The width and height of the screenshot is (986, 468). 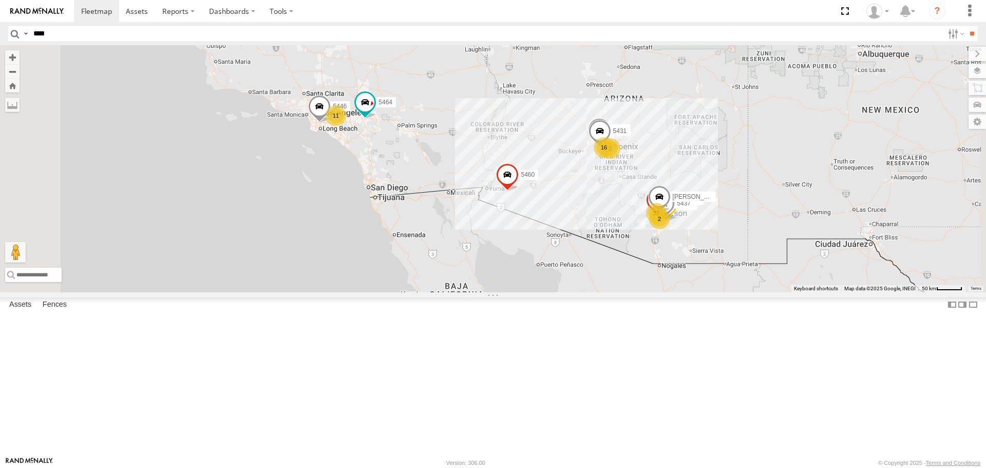 I want to click on div: Version: 306.00, so click(x=466, y=463).